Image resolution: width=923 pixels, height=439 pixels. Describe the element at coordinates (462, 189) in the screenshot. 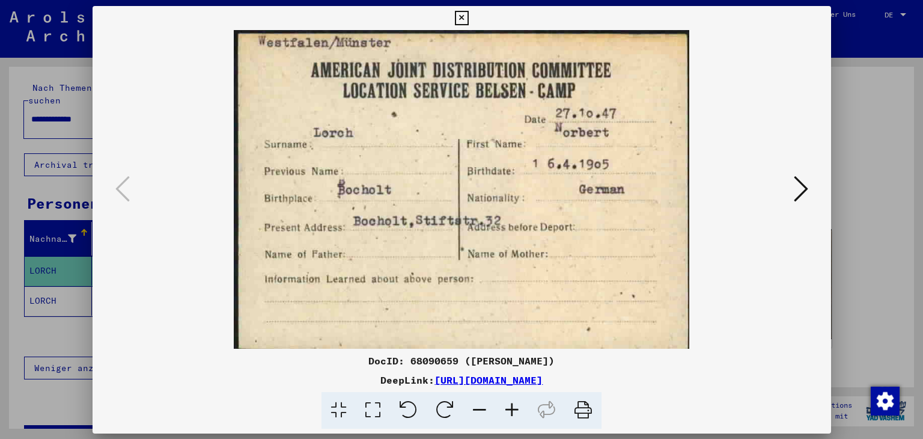

I see `img: 001.jpg` at that location.